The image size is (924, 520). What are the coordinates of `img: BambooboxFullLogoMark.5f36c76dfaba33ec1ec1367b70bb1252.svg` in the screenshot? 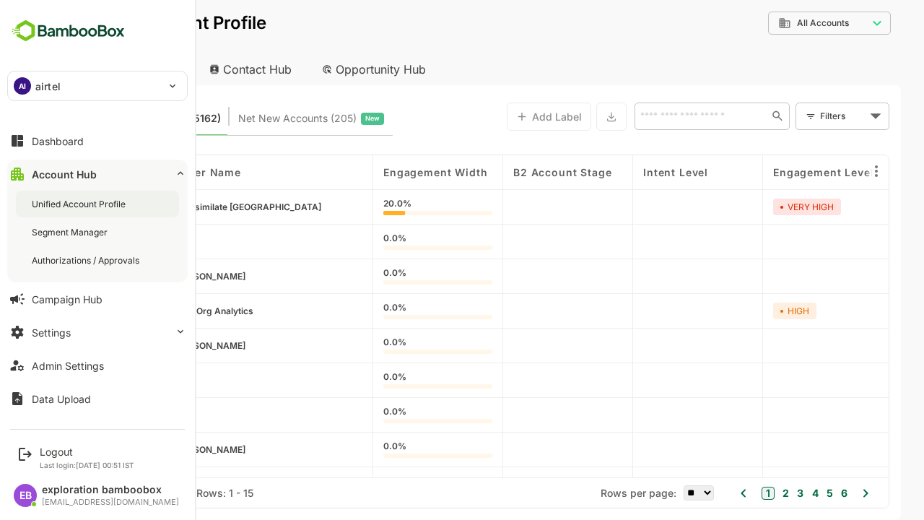 It's located at (68, 31).